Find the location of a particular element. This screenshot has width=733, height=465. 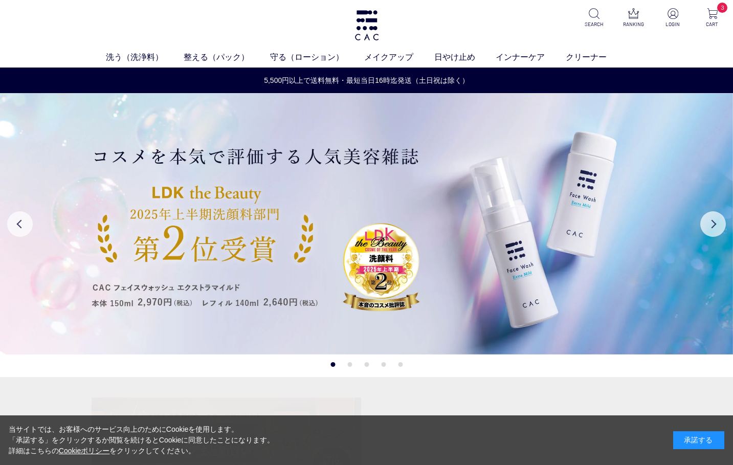

a: Cookieポリシー is located at coordinates (84, 451).